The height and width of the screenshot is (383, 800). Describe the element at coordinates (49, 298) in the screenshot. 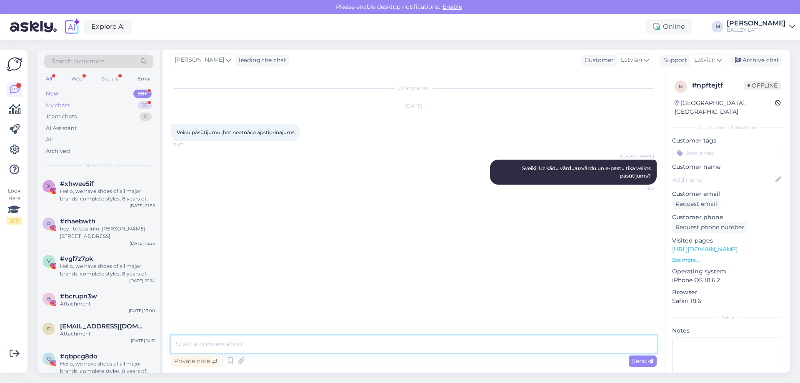

I see `span: b` at that location.